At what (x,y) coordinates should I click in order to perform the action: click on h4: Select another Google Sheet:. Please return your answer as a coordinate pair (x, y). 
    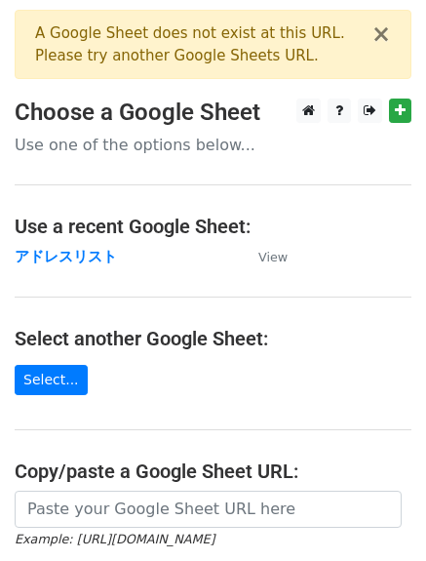
    Looking at the image, I should click on (213, 338).